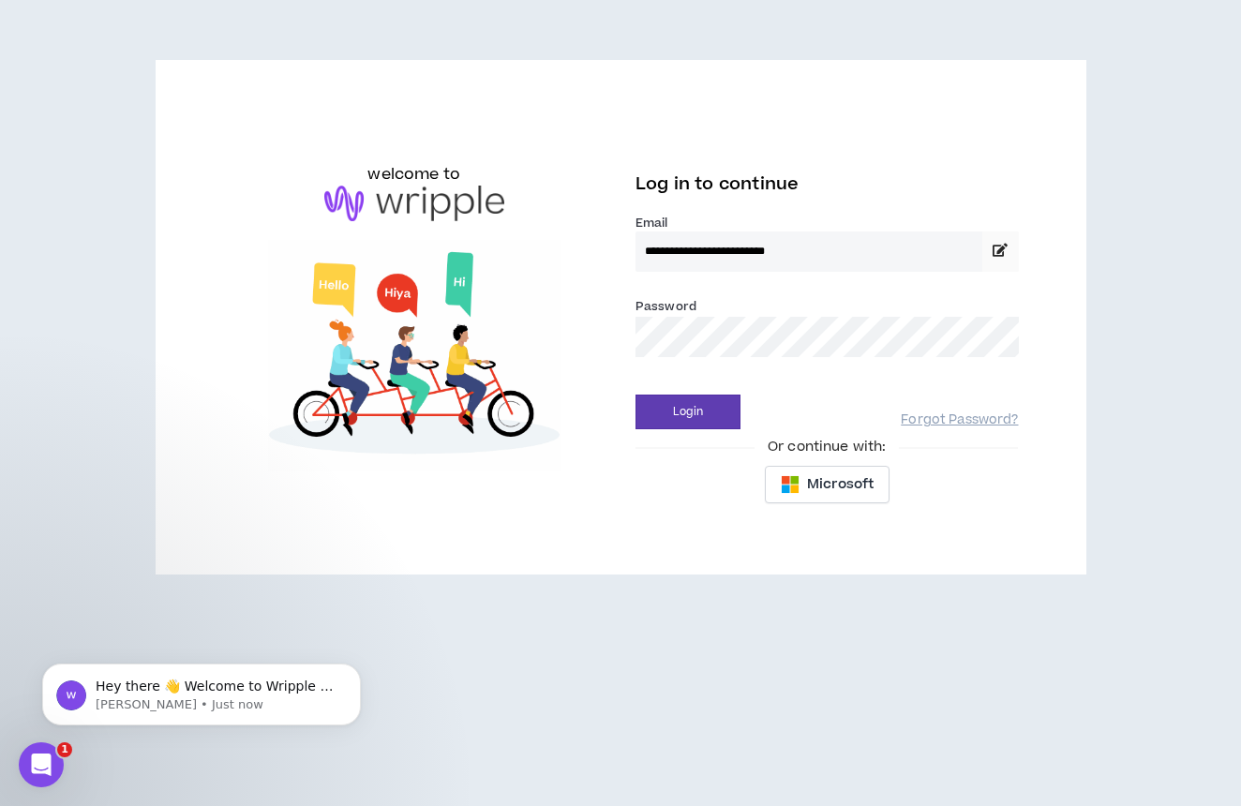 The height and width of the screenshot is (806, 1241). I want to click on span: Microsoft, so click(840, 485).